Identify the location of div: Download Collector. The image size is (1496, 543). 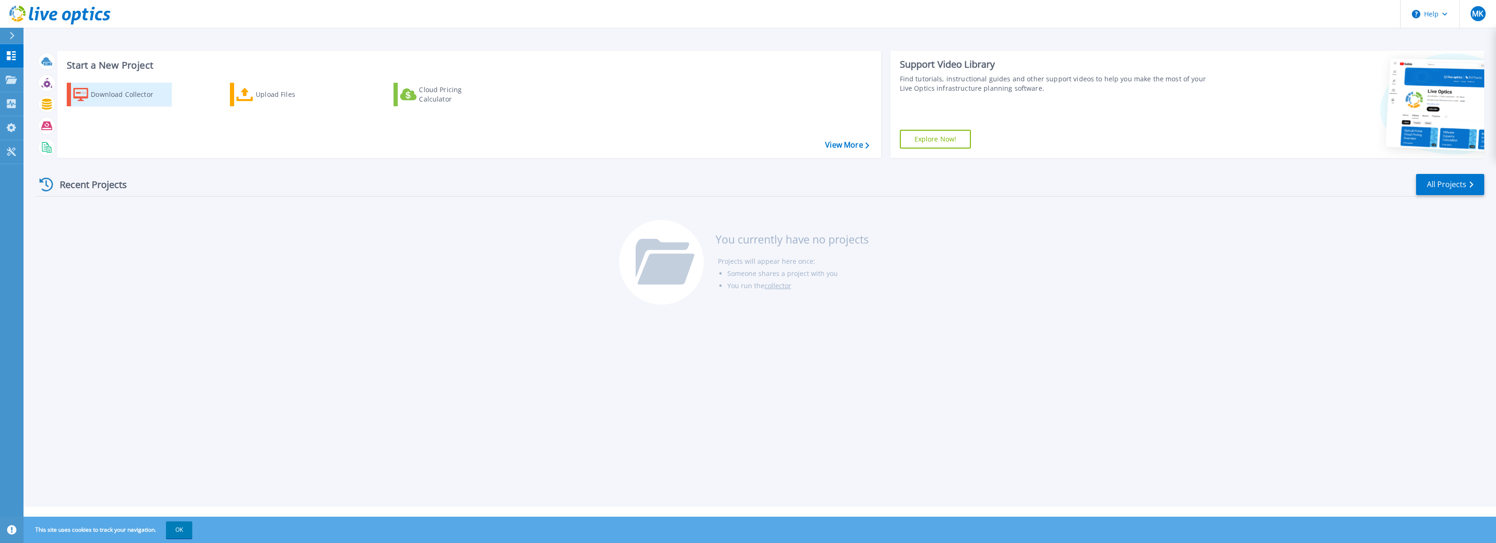
(128, 94).